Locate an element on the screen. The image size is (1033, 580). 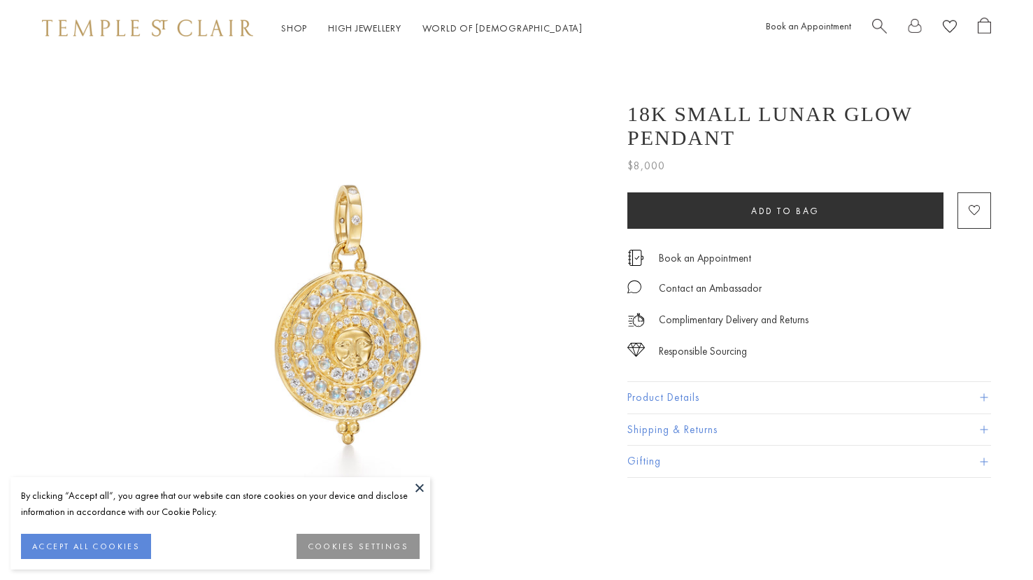
img: Temple St. Clair is located at coordinates (148, 28).